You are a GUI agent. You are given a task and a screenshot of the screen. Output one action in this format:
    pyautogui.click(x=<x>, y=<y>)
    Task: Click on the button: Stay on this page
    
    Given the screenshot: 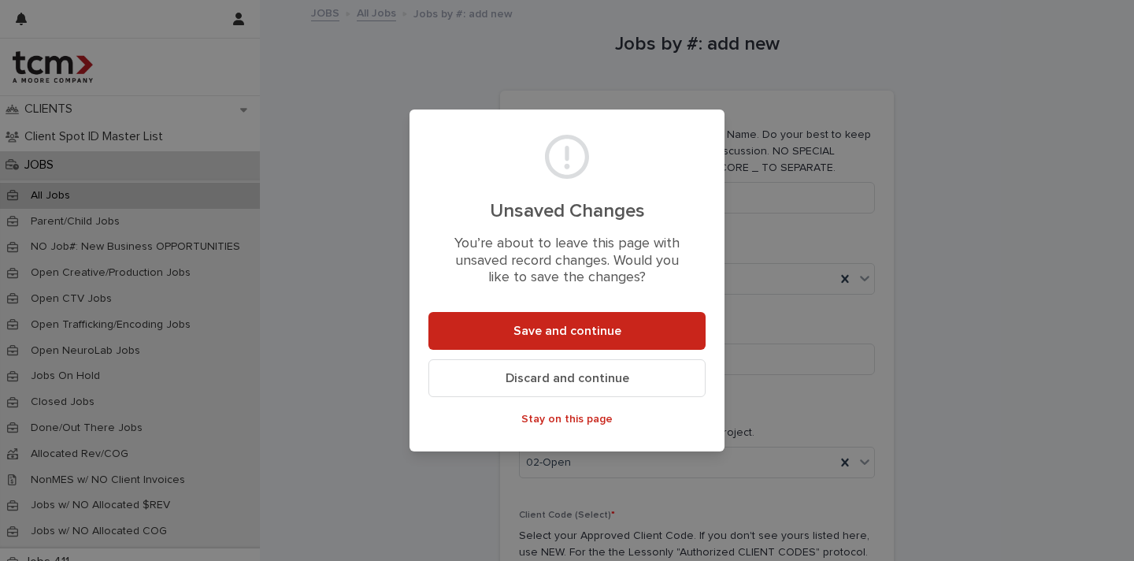 What is the action you would take?
    pyautogui.click(x=567, y=419)
    